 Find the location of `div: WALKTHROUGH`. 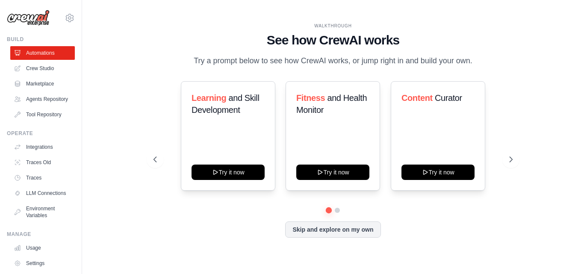

div: WALKTHROUGH is located at coordinates (333, 26).